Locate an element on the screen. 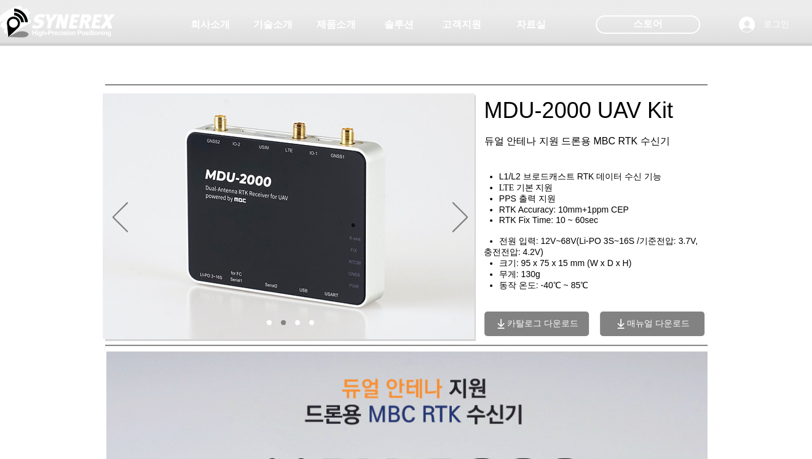 This screenshot has width=812, height=459. span: PPS 출력 지원 is located at coordinates (527, 198).